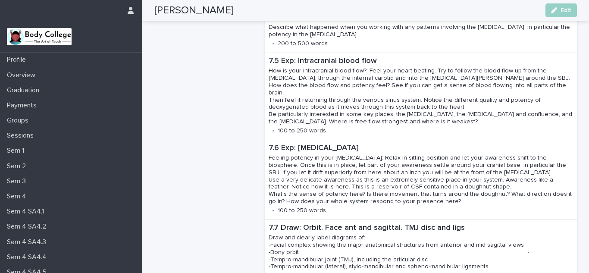 The image size is (589, 273). Describe the element at coordinates (25, 90) in the screenshot. I see `p: Graduation` at that location.